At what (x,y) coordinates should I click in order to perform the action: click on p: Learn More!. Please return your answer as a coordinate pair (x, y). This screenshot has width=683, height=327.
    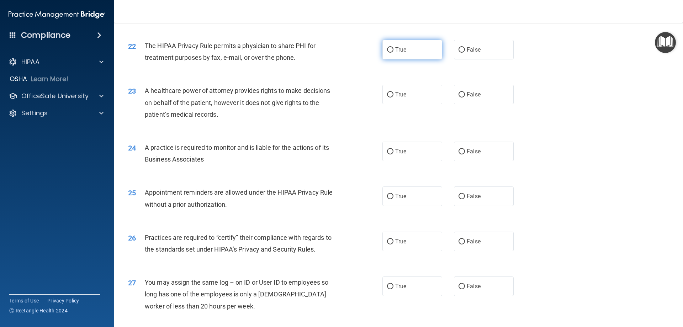
    Looking at the image, I should click on (50, 79).